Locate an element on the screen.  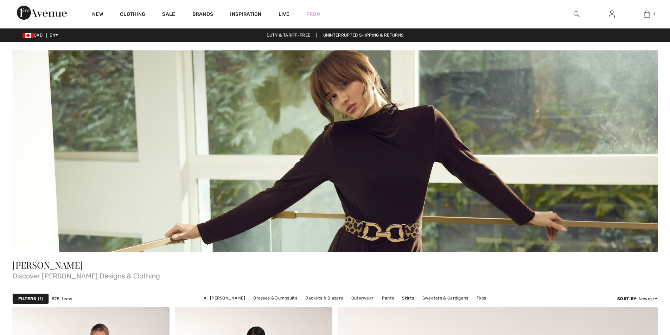
a: Dresses & Jumpsuits is located at coordinates (275, 298).